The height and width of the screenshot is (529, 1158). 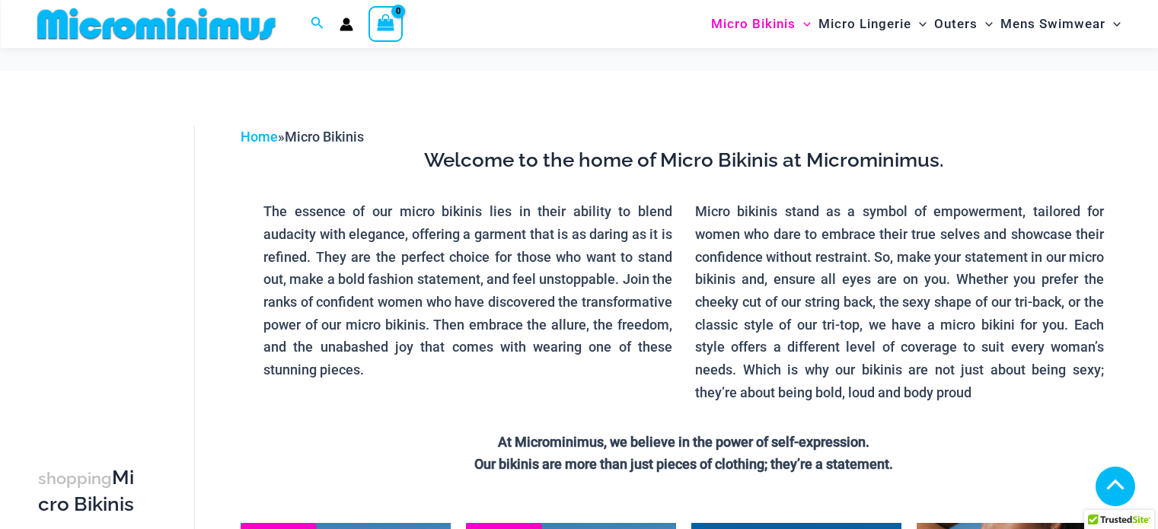 What do you see at coordinates (75, 478) in the screenshot?
I see `span: shopping` at bounding box center [75, 478].